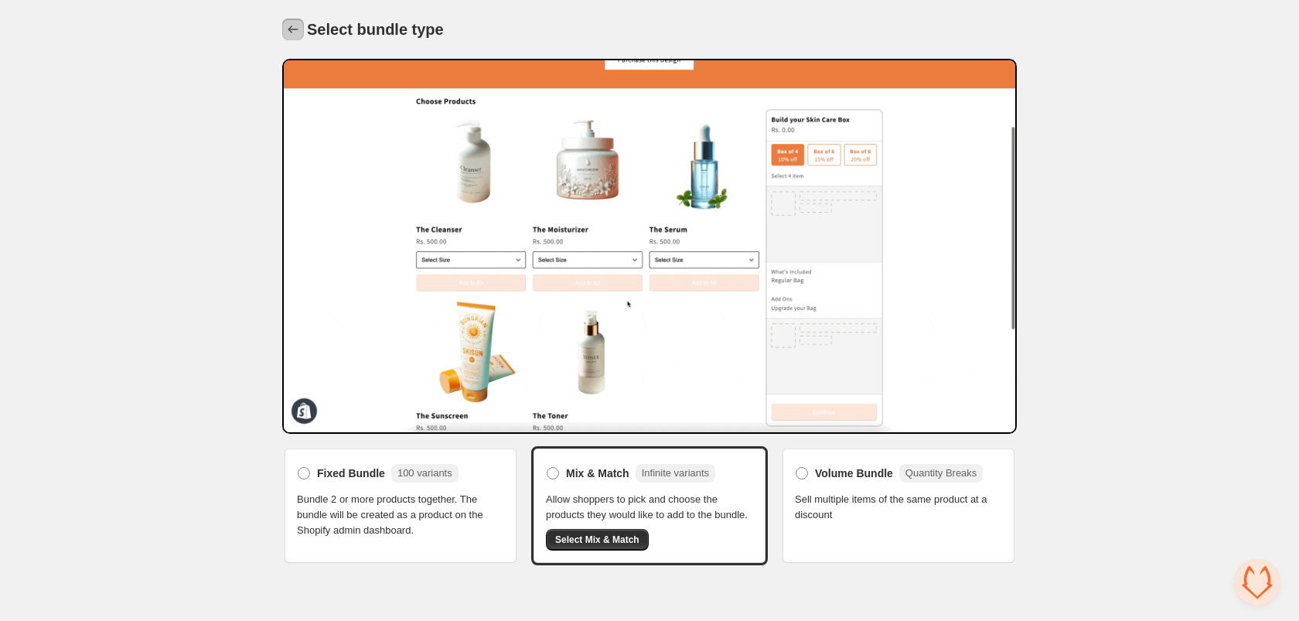 The height and width of the screenshot is (621, 1299). Describe the element at coordinates (597, 540) in the screenshot. I see `button: Select Mix & Match` at that location.